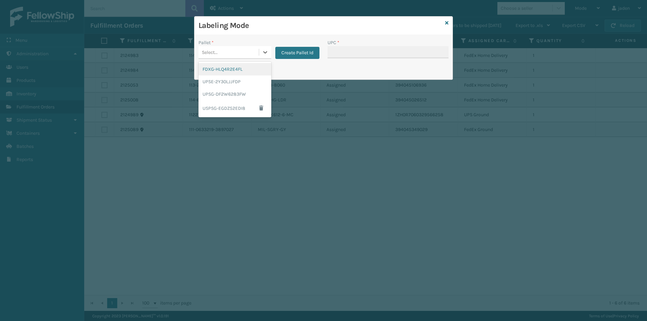 The height and width of the screenshot is (321, 647). I want to click on div: USPSG-EGDZ52EDI8, so click(235, 108).